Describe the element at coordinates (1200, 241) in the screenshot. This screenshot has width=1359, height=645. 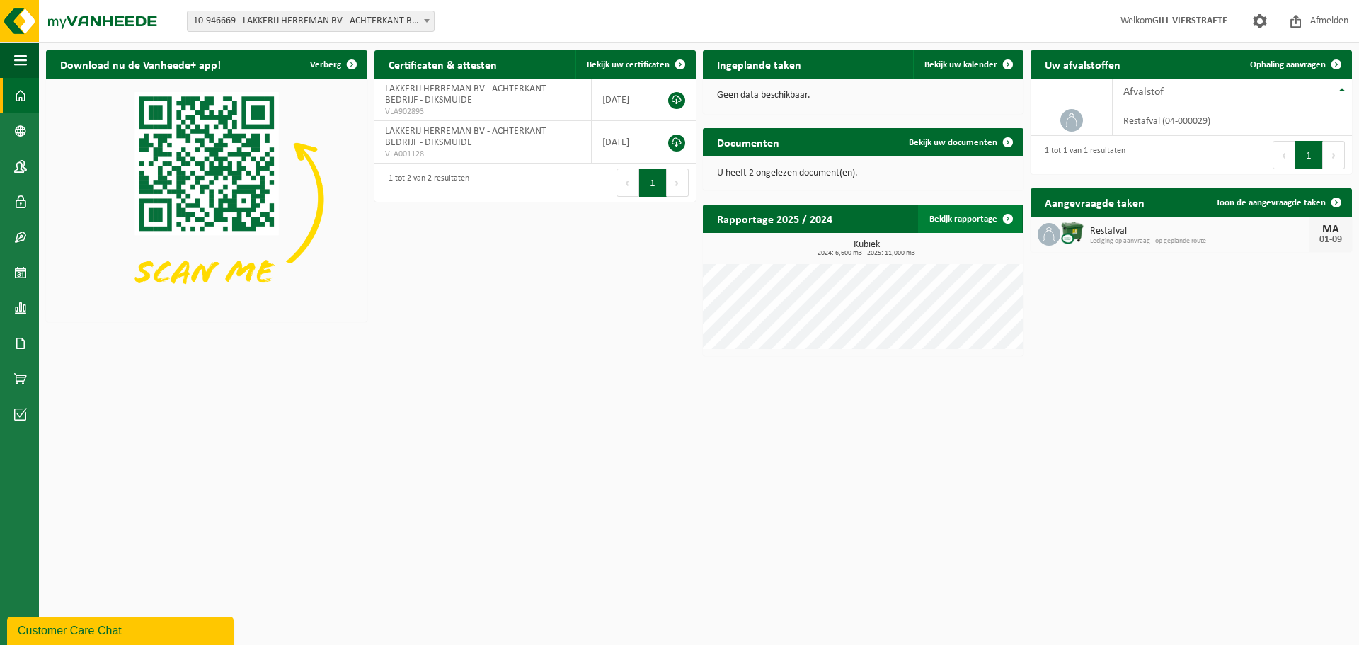
I see `span: Lediging op aanvraag - op geplande route` at that location.